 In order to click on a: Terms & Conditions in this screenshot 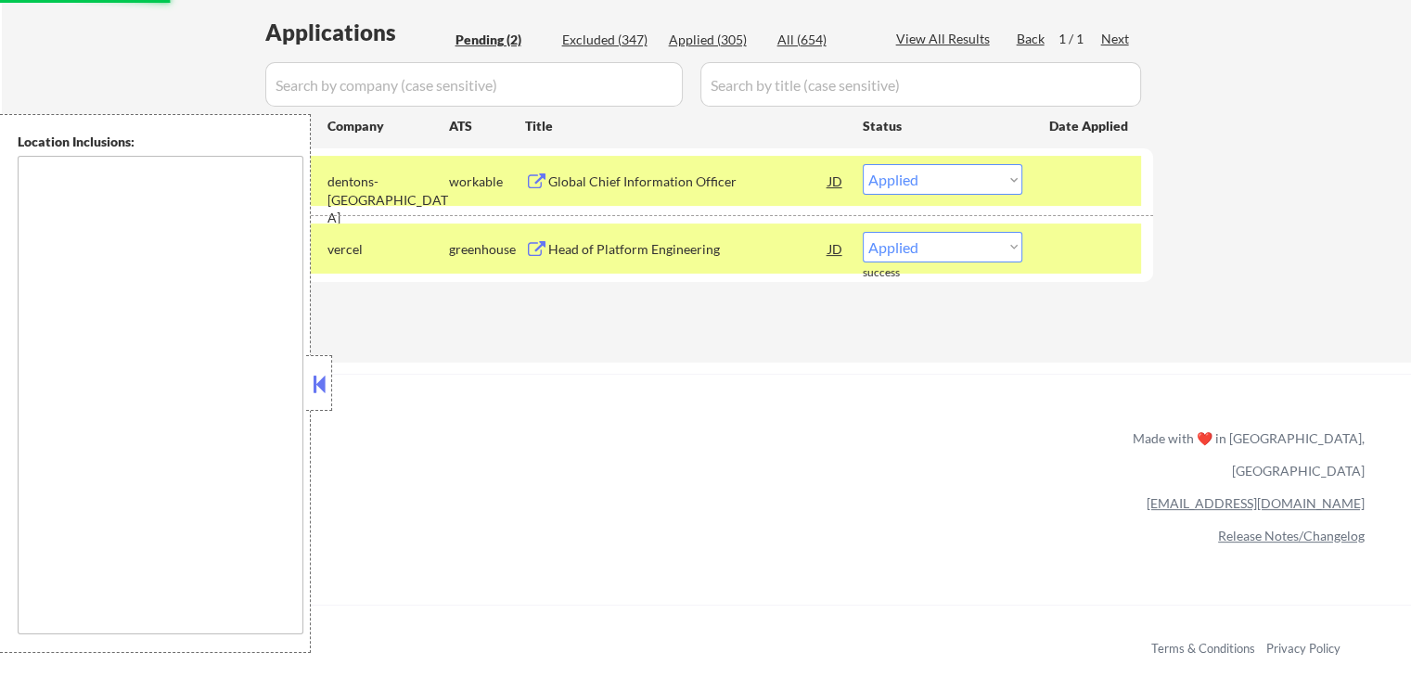, I will do `click(1203, 649)`.